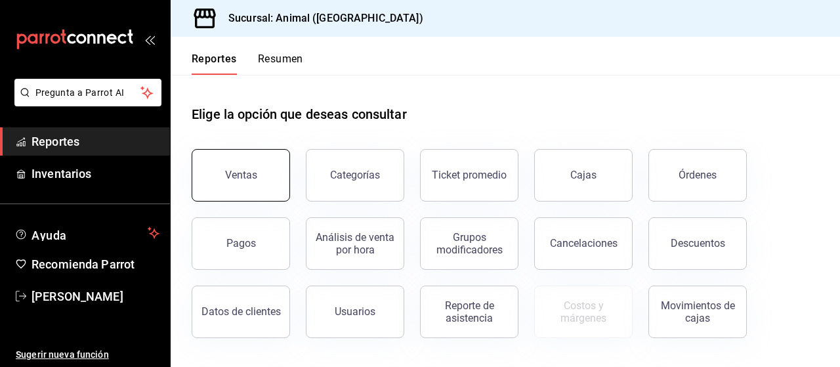  I want to click on button: Descuentos, so click(698, 243).